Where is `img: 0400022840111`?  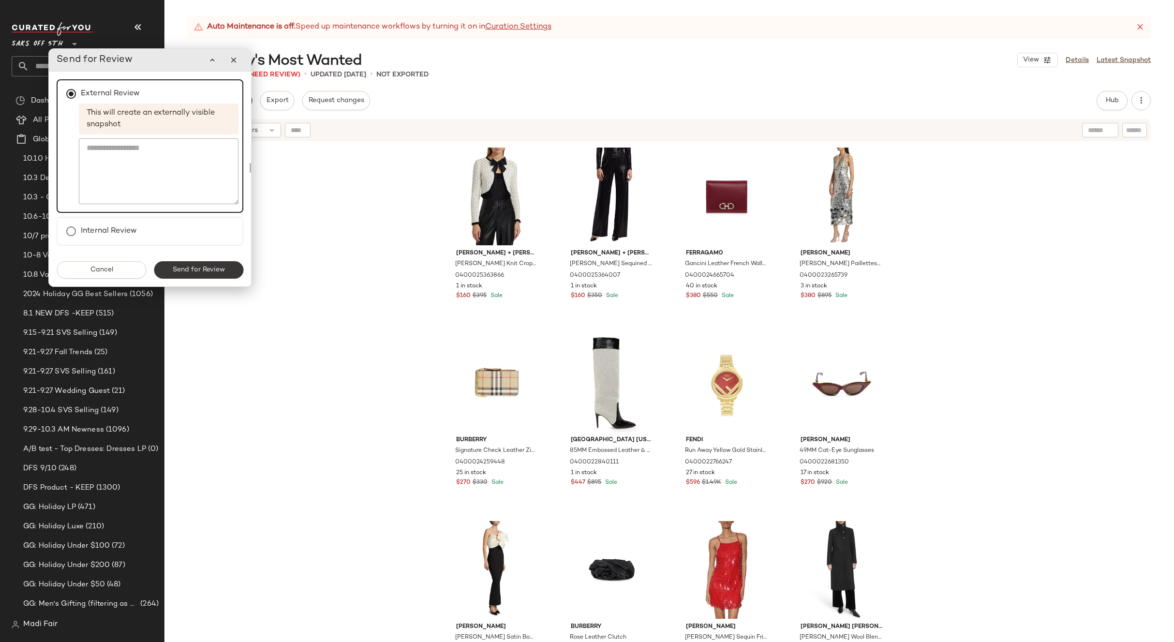
img: 0400022840111 is located at coordinates (611, 383).